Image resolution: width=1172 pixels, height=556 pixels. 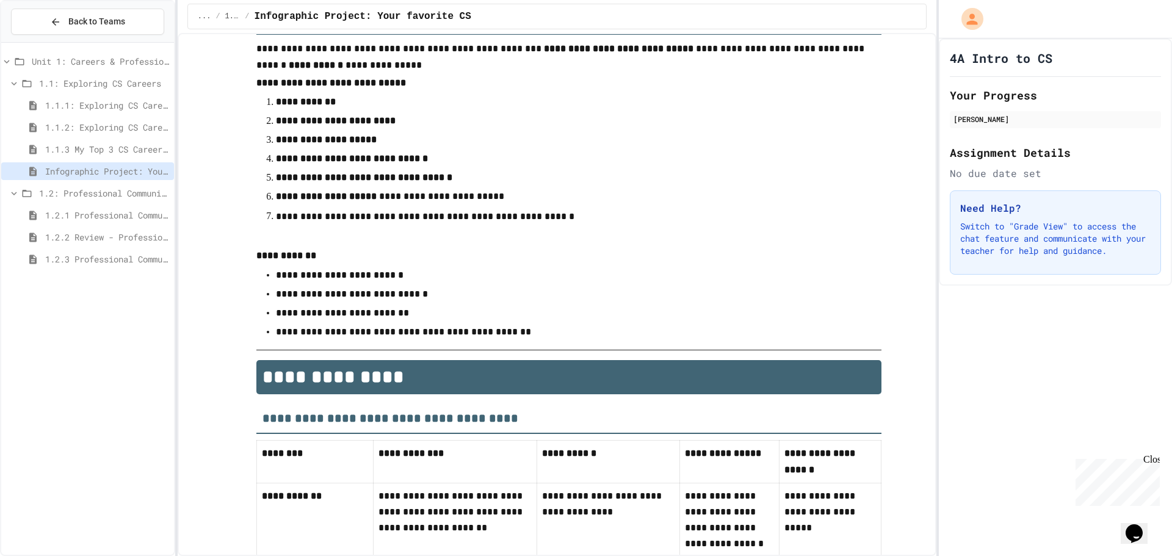 I want to click on span: 1.1.2: Exploring CS Careers - Review, so click(x=107, y=127).